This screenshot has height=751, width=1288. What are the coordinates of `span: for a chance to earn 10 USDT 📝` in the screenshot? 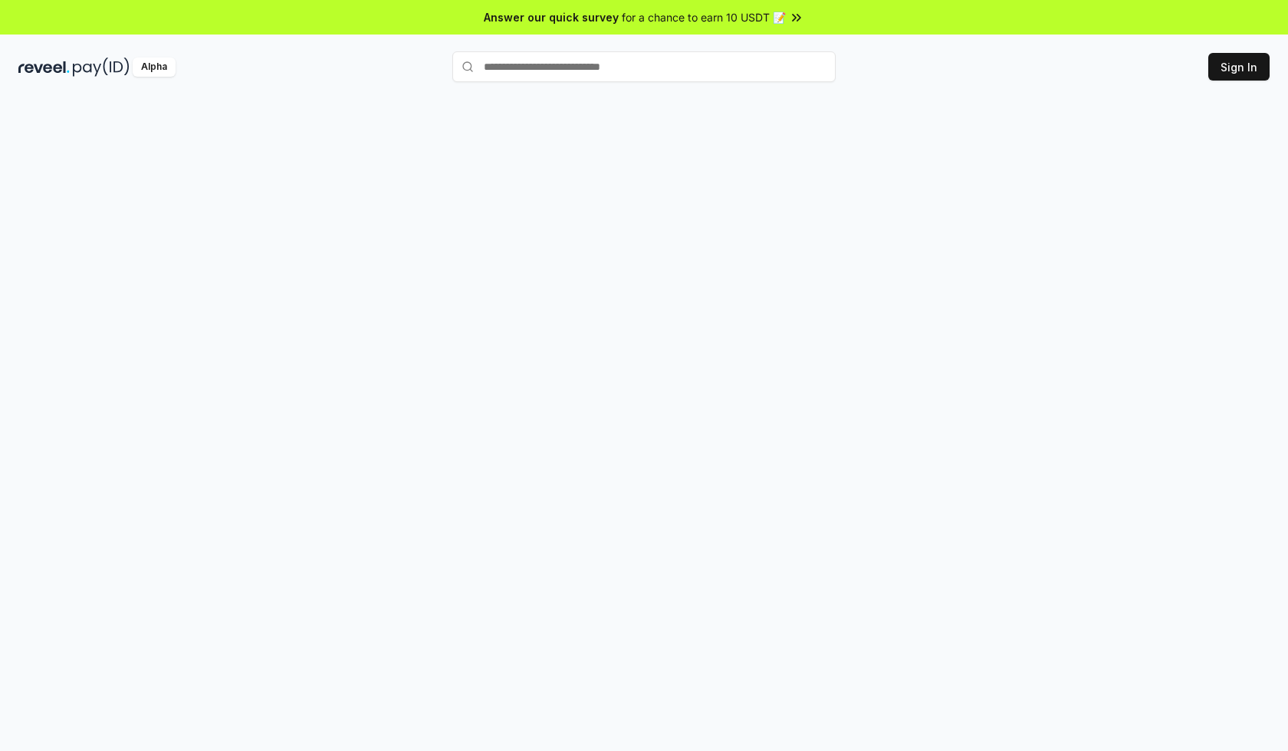 It's located at (704, 17).